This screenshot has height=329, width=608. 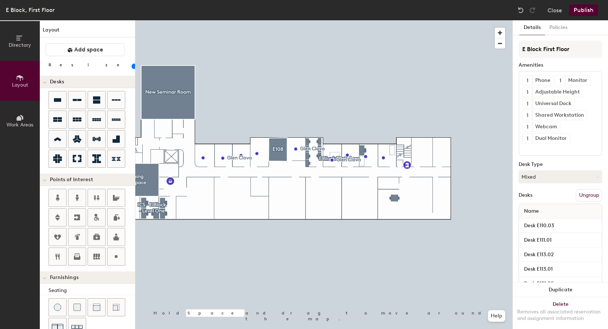 What do you see at coordinates (116, 307) in the screenshot?
I see `button: Couch (corner)` at bounding box center [116, 307].